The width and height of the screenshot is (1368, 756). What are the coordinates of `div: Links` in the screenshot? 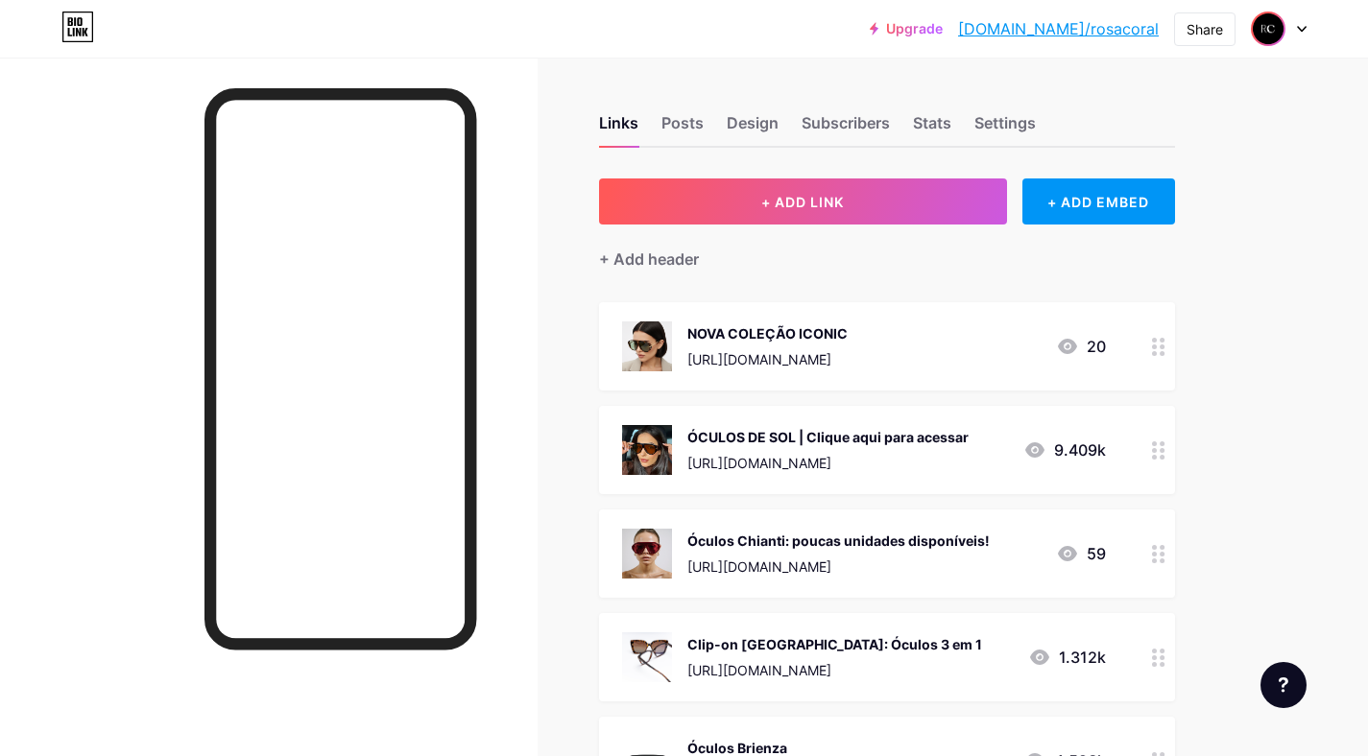 It's located at (618, 129).